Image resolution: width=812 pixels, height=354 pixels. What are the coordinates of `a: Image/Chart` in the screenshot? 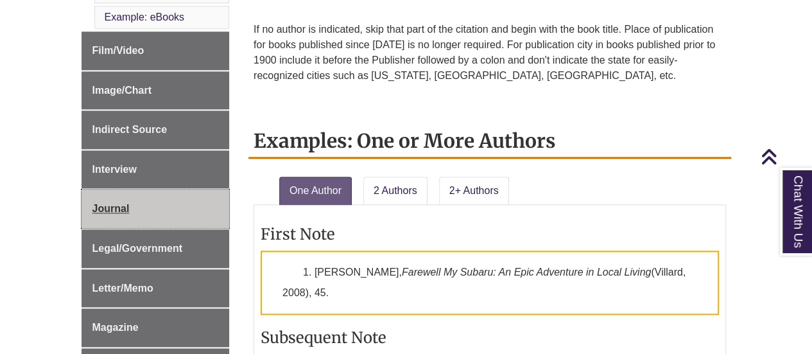 It's located at (155, 91).